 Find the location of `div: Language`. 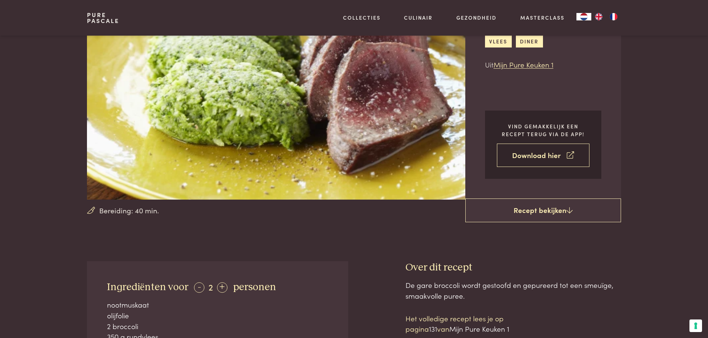

div: Language is located at coordinates (584, 17).